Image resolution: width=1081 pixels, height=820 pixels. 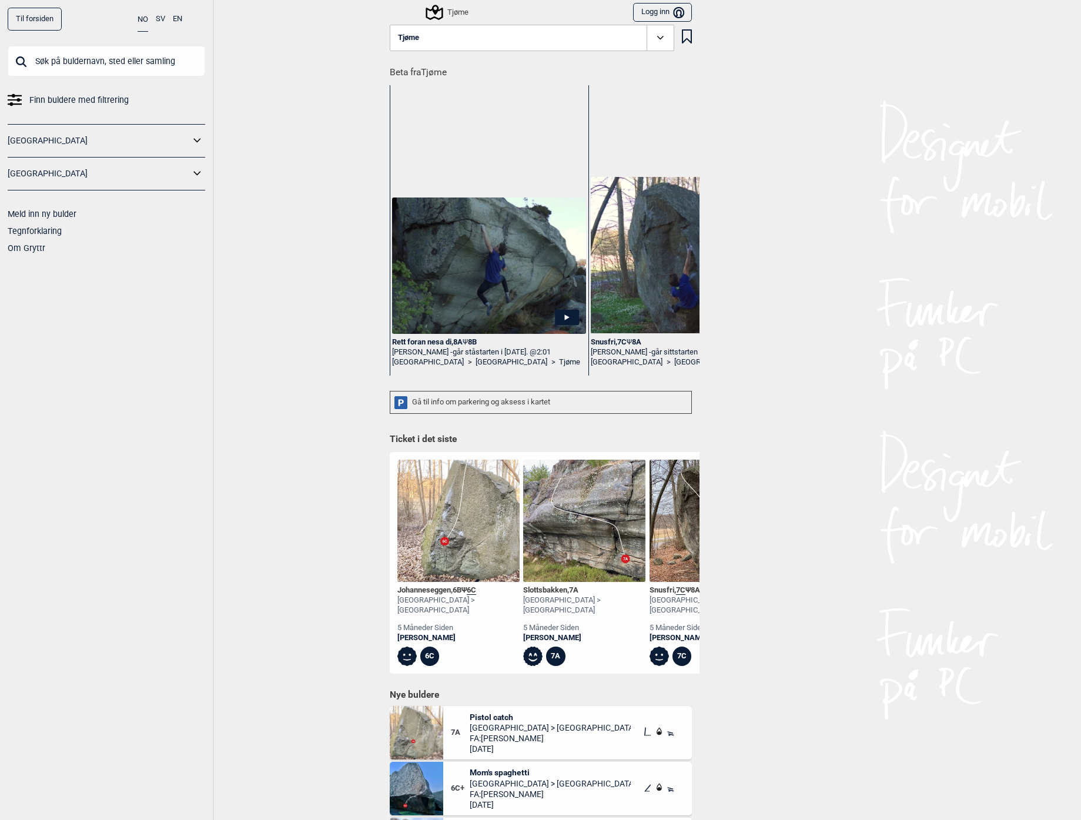 What do you see at coordinates (687, 342) in the screenshot?
I see `div: Snusfri , 7C 8A` at bounding box center [687, 342].